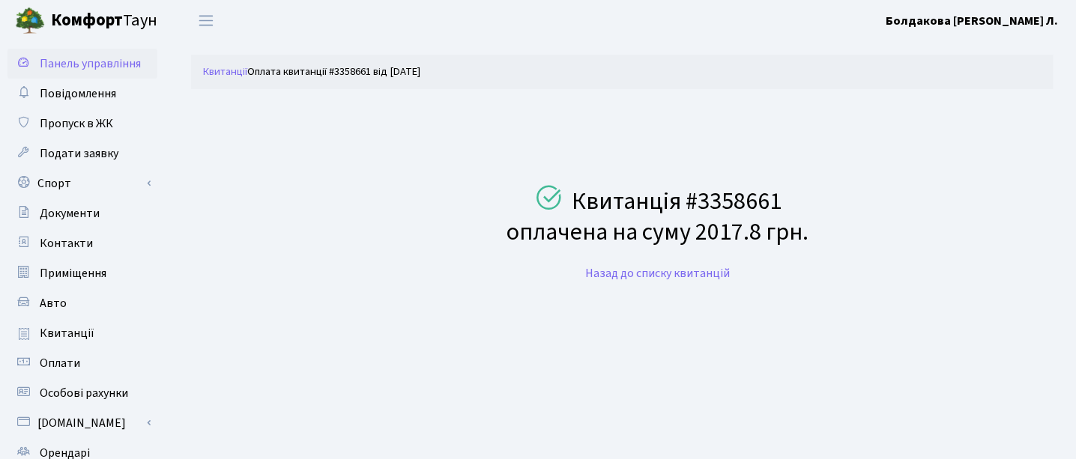 This screenshot has height=459, width=1076. I want to click on span: Контакти, so click(66, 243).